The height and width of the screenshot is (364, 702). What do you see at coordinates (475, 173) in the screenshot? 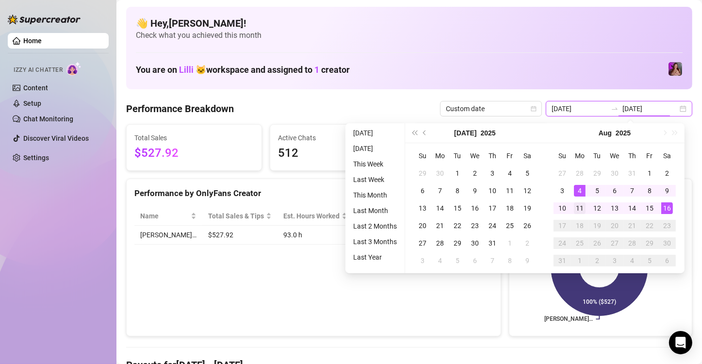
I see `td: 2025-07-02` at bounding box center [475, 173].